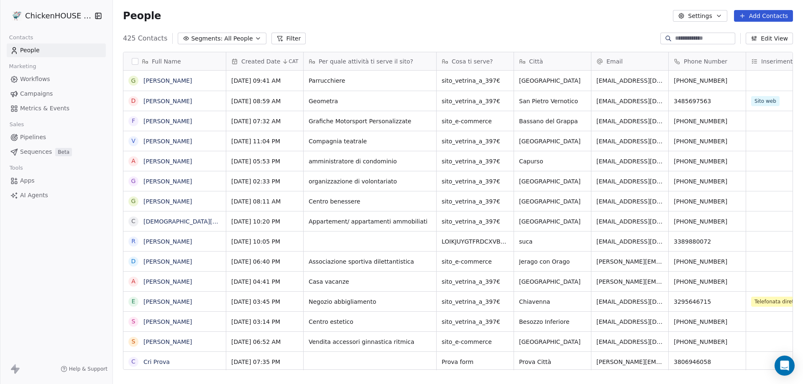 The width and height of the screenshot is (803, 384). Describe the element at coordinates (705, 61) in the screenshot. I see `span: Phone Number` at that location.